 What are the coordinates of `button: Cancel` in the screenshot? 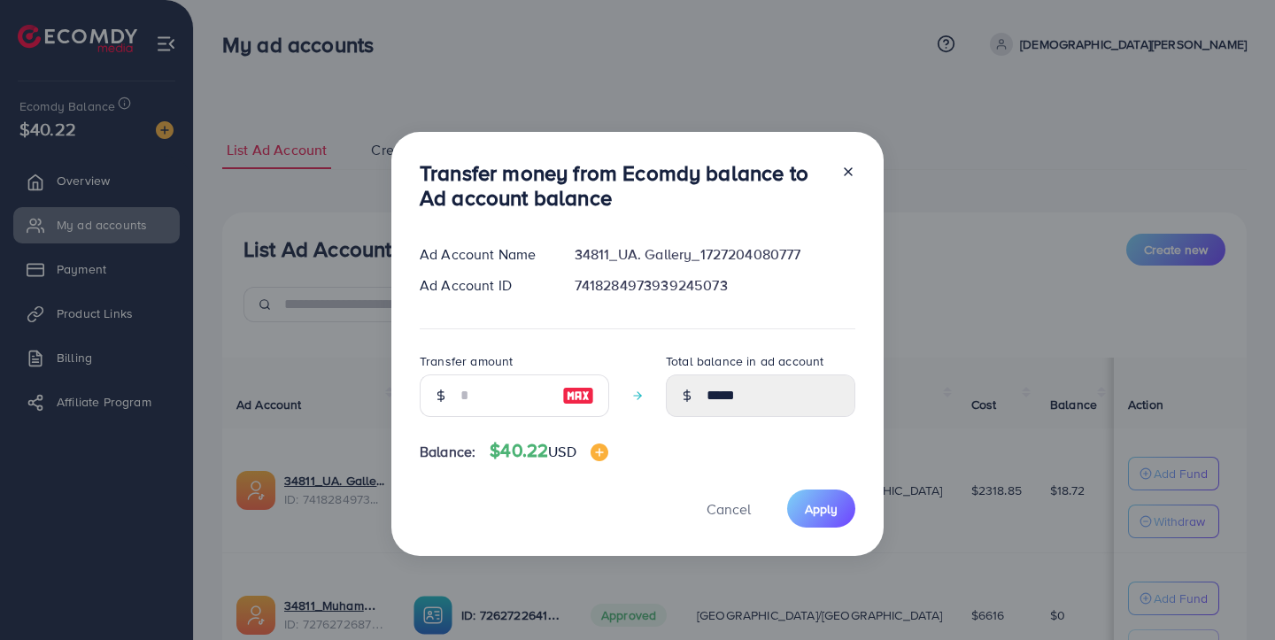 It's located at (728, 508).